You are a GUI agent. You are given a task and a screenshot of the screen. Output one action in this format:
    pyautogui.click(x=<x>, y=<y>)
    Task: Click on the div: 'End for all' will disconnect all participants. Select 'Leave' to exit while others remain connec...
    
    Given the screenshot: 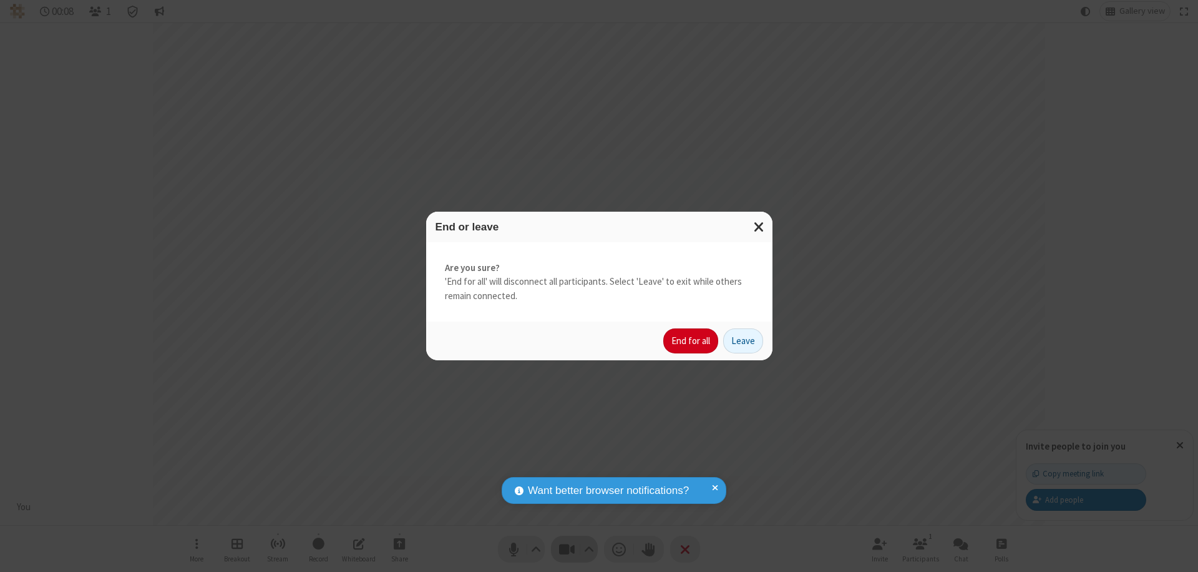 What is the action you would take?
    pyautogui.click(x=599, y=282)
    